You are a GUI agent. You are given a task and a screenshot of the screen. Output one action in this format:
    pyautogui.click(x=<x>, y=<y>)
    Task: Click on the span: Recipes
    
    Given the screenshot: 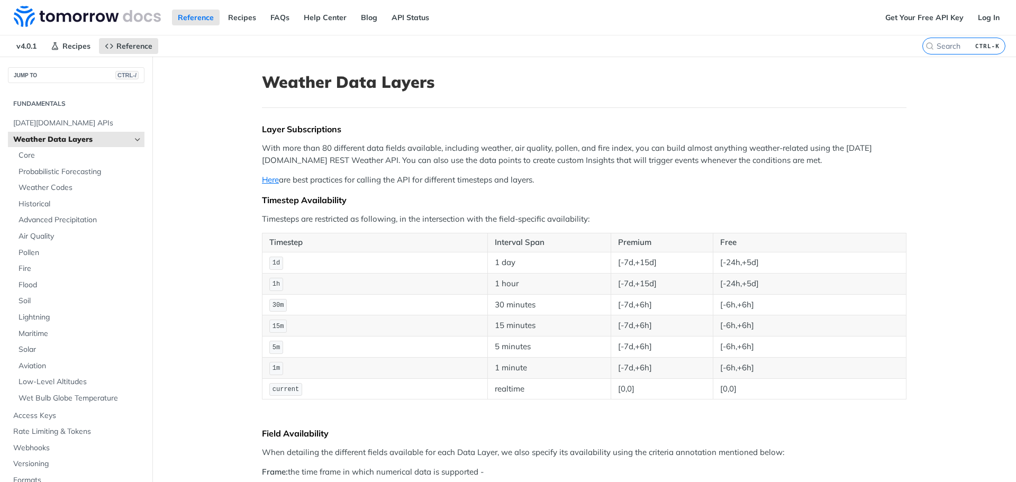 What is the action you would take?
    pyautogui.click(x=76, y=46)
    